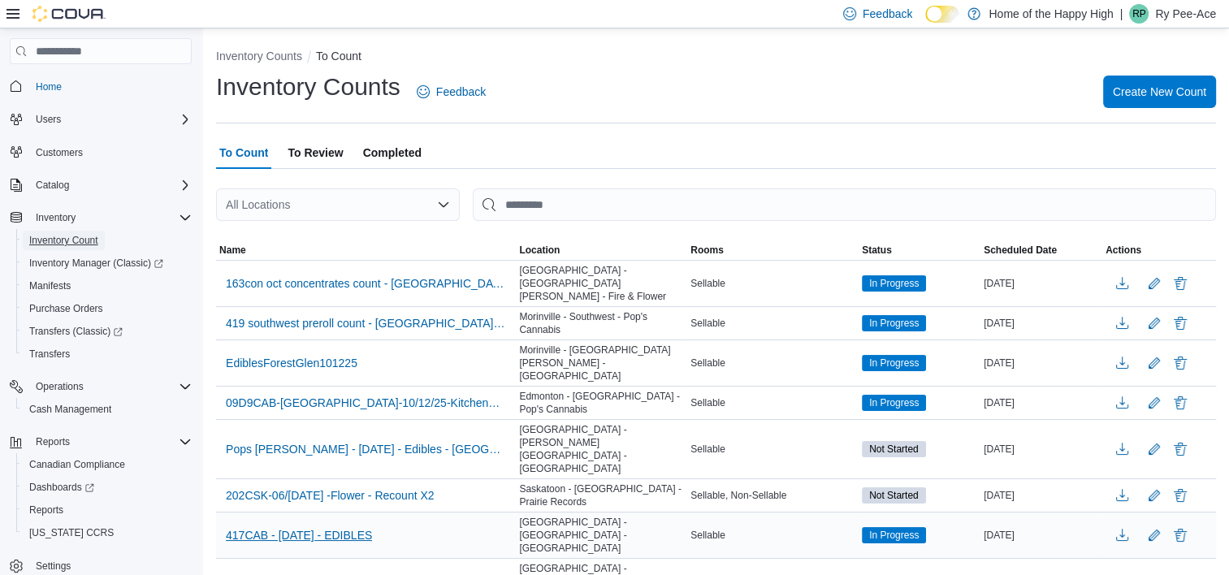  I want to click on button: Manifests, so click(107, 286).